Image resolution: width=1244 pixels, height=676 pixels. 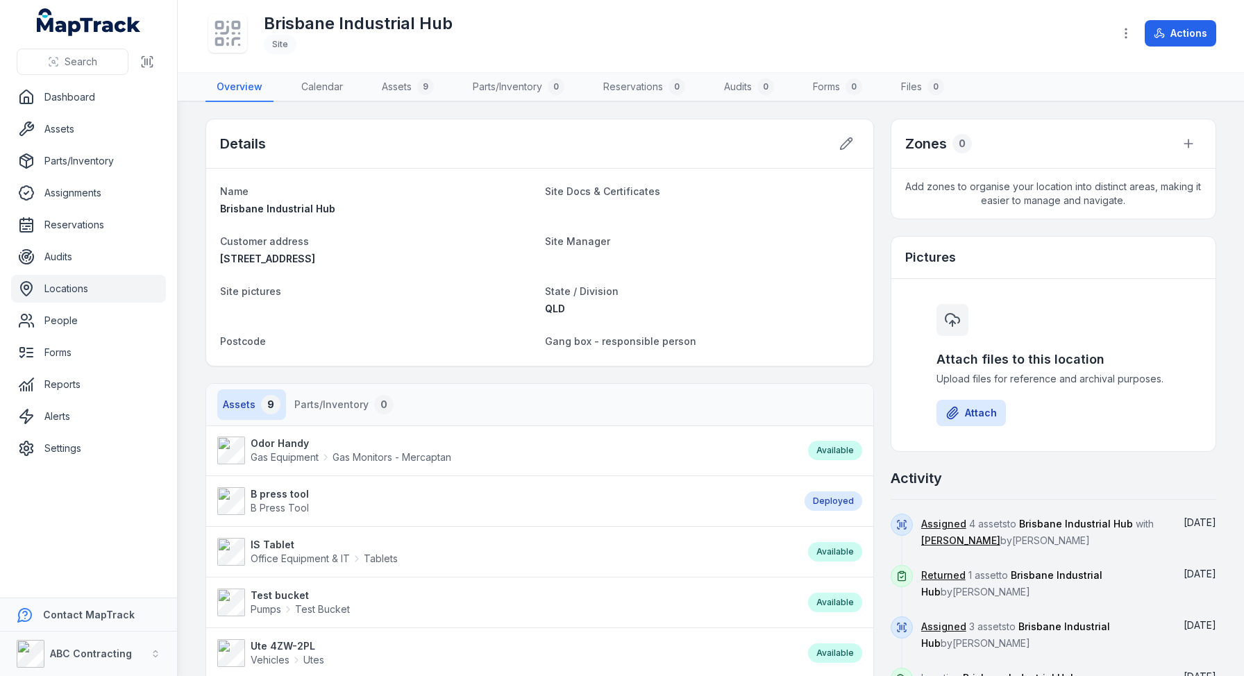 I want to click on span: Vehicles, so click(x=270, y=660).